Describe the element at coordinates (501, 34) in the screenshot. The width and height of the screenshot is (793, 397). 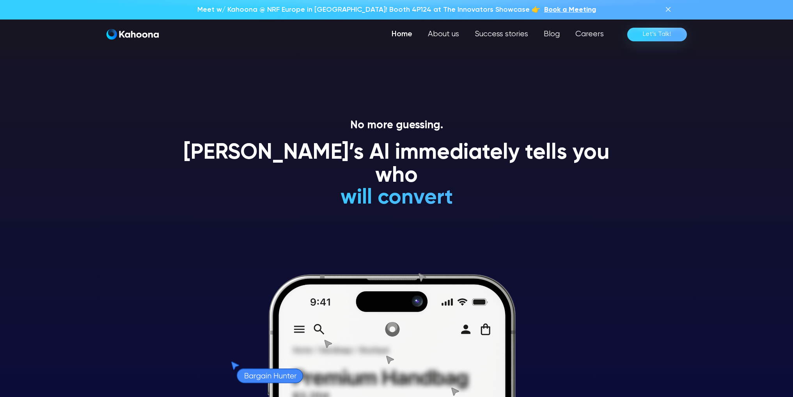
I see `a: Success stories` at that location.